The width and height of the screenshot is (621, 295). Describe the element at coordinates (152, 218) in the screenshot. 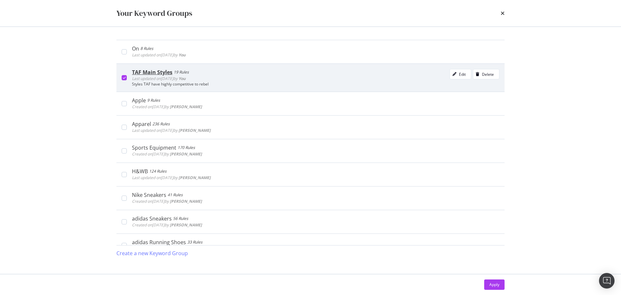

I see `div: adidas Sneakers` at that location.